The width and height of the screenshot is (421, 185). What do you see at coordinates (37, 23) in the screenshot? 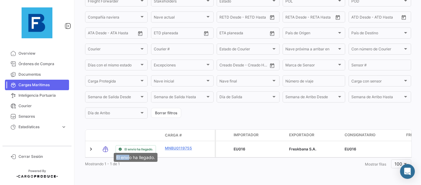
I see `img: 12429640-9da8-4fa2-92c4-ea5716e443d2.jpg` at bounding box center [37, 23].